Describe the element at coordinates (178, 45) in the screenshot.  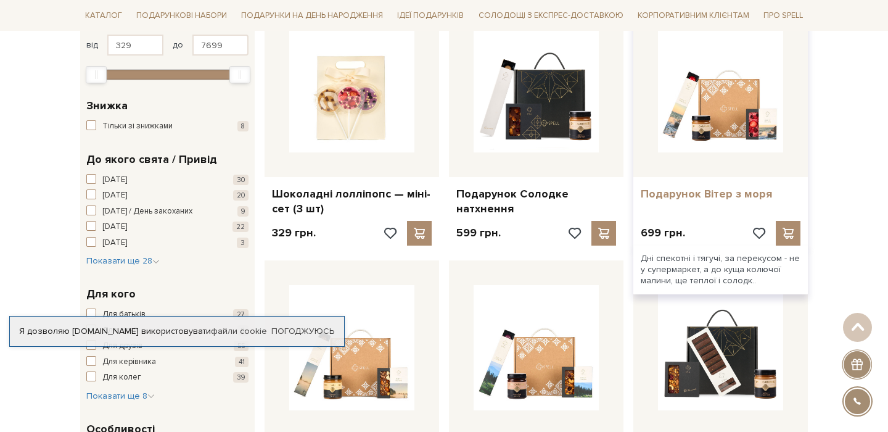
I see `span: до` at that location.